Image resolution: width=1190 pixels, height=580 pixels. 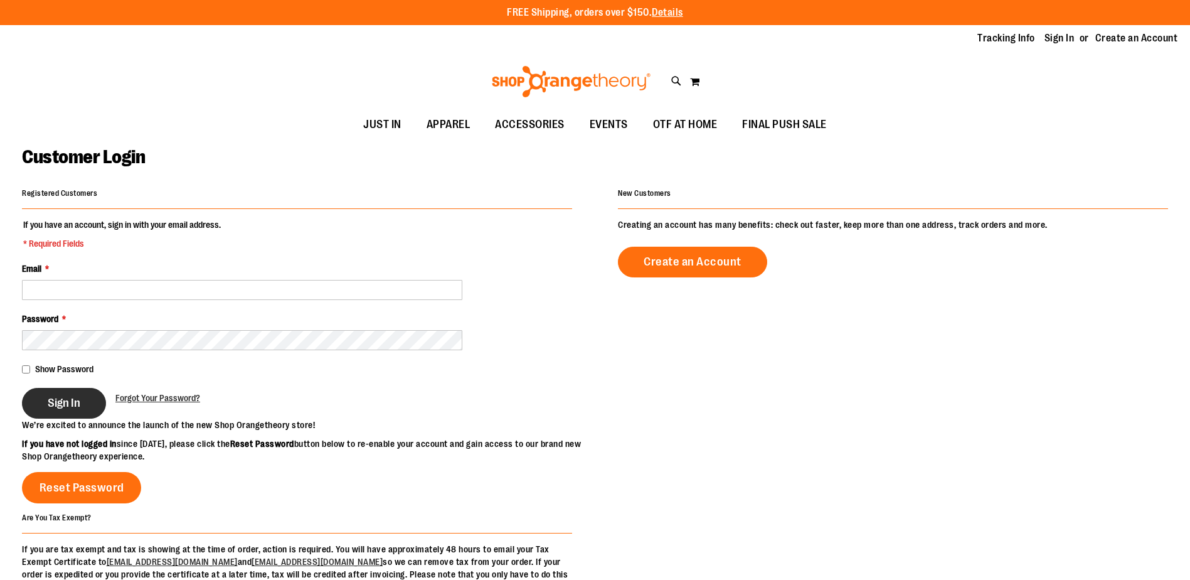 I want to click on strong: Registered Customers, so click(x=60, y=193).